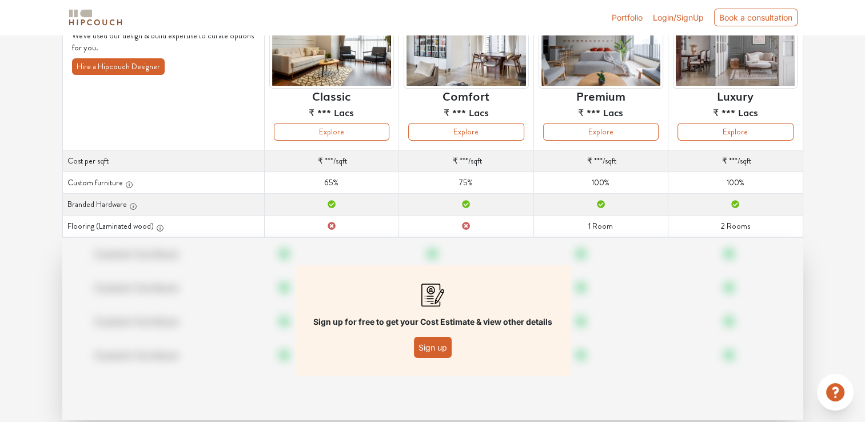 The width and height of the screenshot is (865, 422). I want to click on th: Branded Hardware, so click(163, 205).